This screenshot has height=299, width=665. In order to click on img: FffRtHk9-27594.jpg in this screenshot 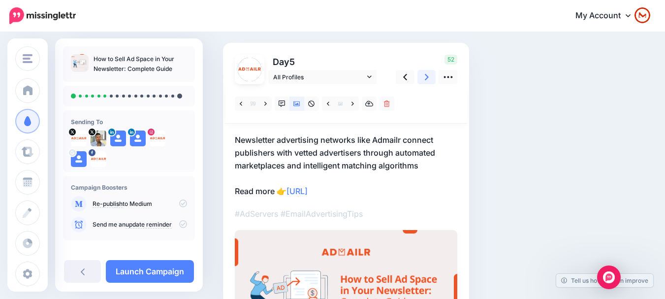, I will do `click(79, 138)`.